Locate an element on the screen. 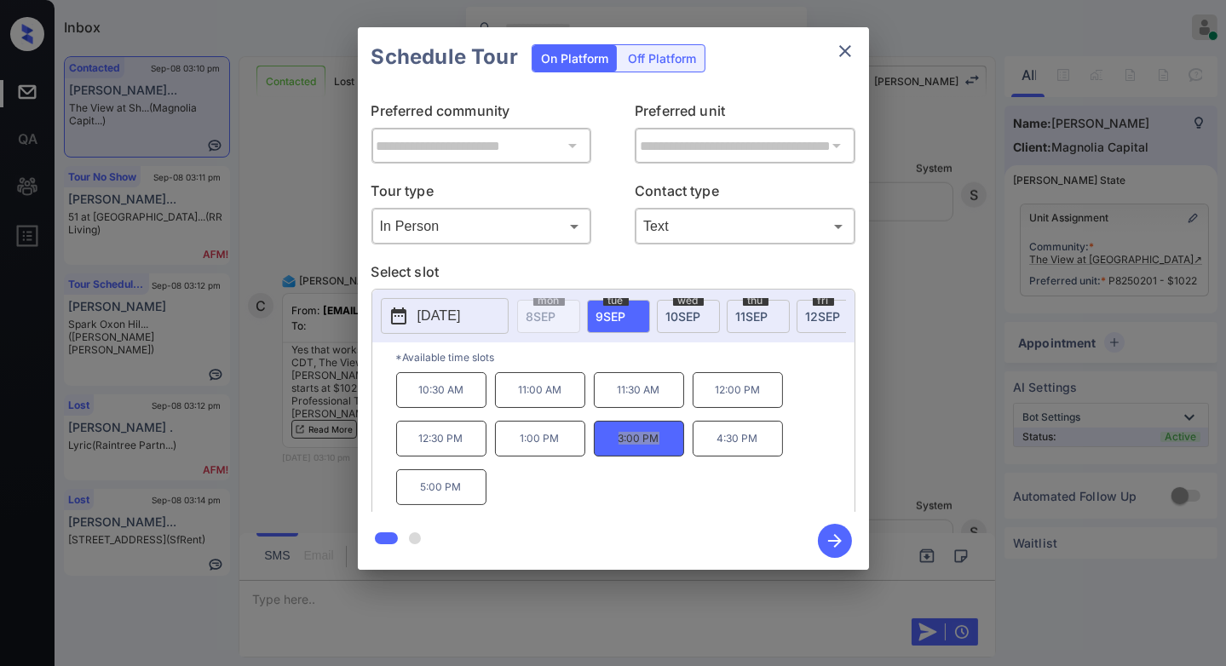 This screenshot has width=1226, height=666. span: thu is located at coordinates (756, 301).